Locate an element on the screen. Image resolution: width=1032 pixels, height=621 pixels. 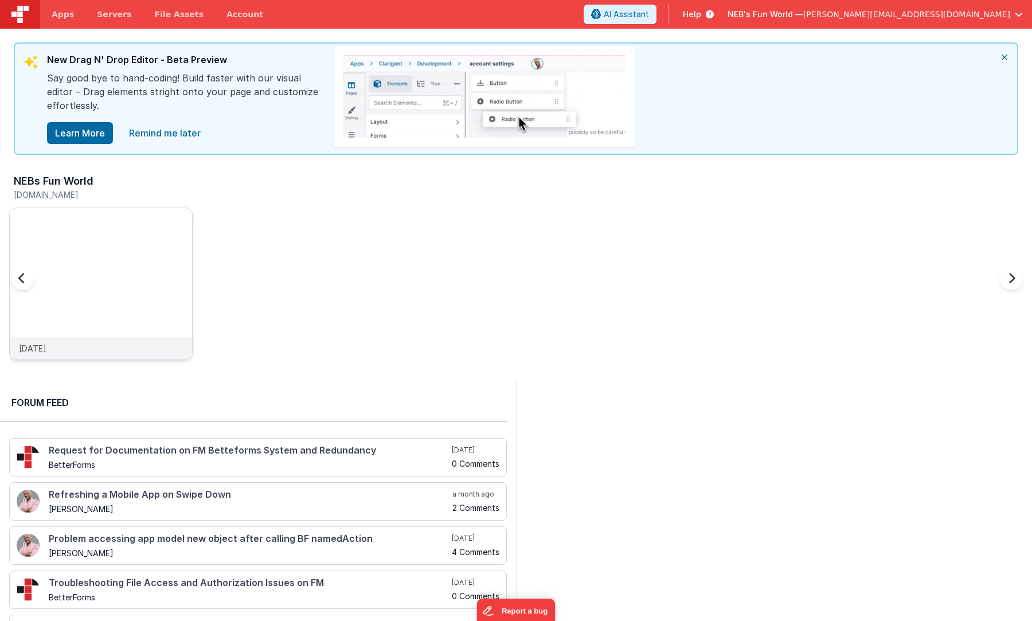
h4: Troubleshooting File Access and Authorization Issues on FM is located at coordinates (249, 583).